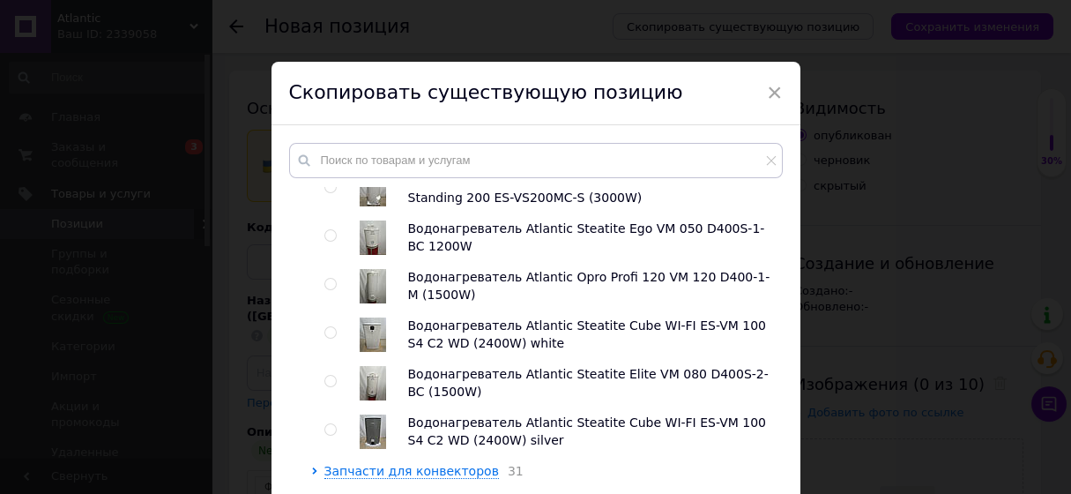 The height and width of the screenshot is (494, 1071). I want to click on img: Водонагреватель Atlantic Steatite Central Domestic Floor Standing 200 ES-VS200MC-S (3000W), so click(373, 189).